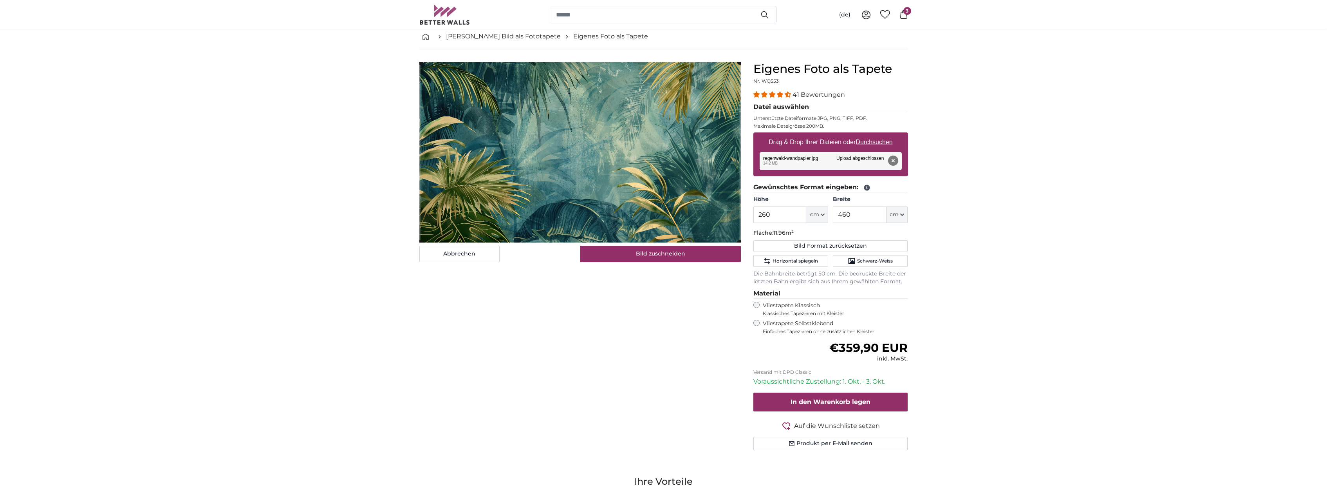 The image size is (1327, 491). Describe the element at coordinates (660, 254) in the screenshot. I see `button: Bild zuschneiden` at that location.